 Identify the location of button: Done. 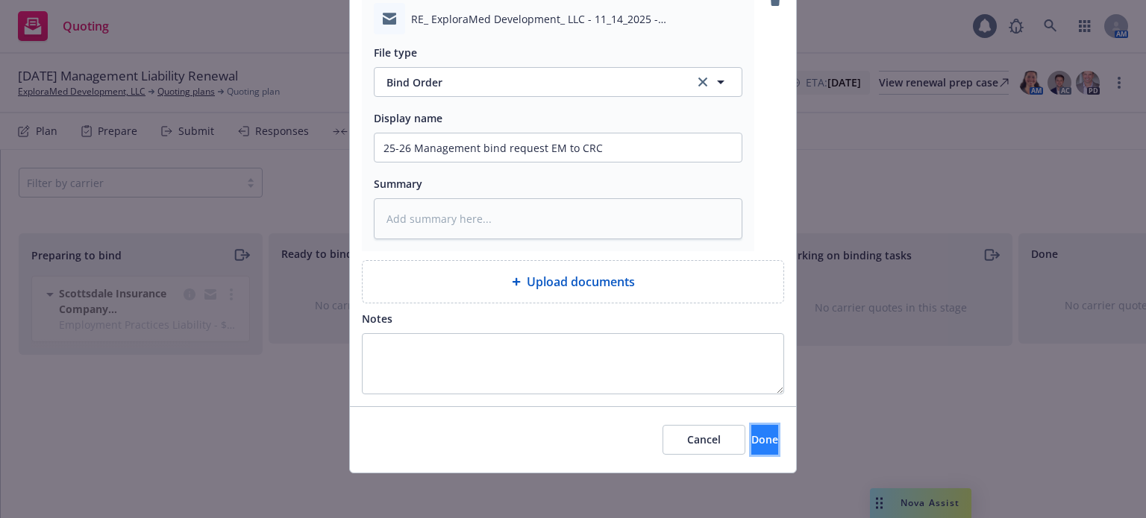
(765, 440).